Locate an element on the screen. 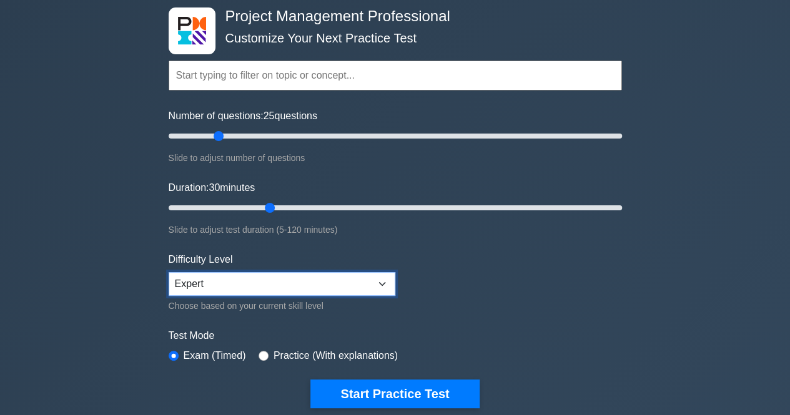 The image size is (790, 415). div: Slide to adjust number of questions is located at coordinates (395, 158).